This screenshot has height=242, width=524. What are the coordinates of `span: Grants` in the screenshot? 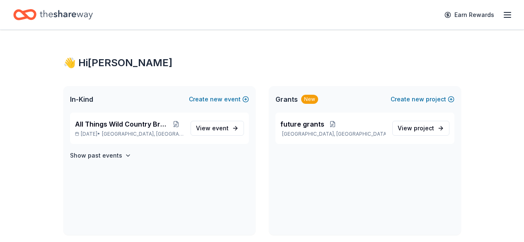 It's located at (286, 99).